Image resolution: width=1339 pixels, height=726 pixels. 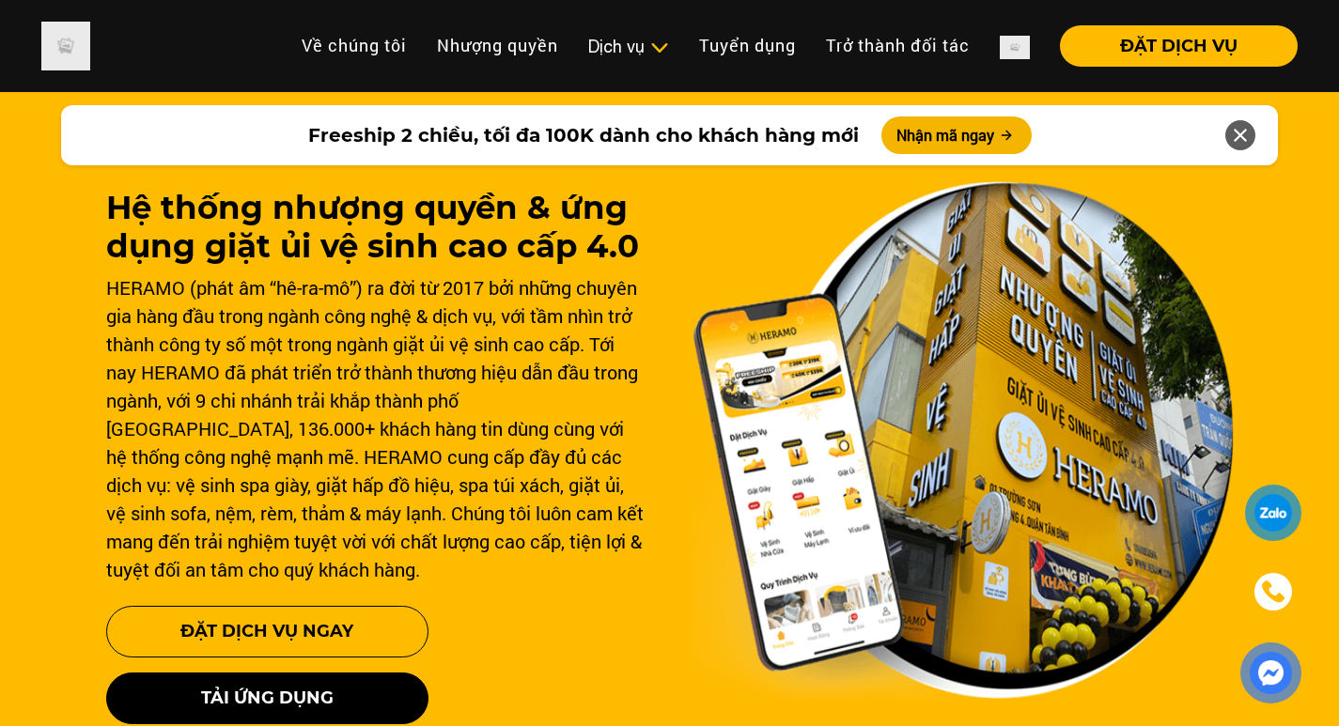 What do you see at coordinates (1273, 592) in the screenshot?
I see `a: phone-icon` at bounding box center [1273, 592].